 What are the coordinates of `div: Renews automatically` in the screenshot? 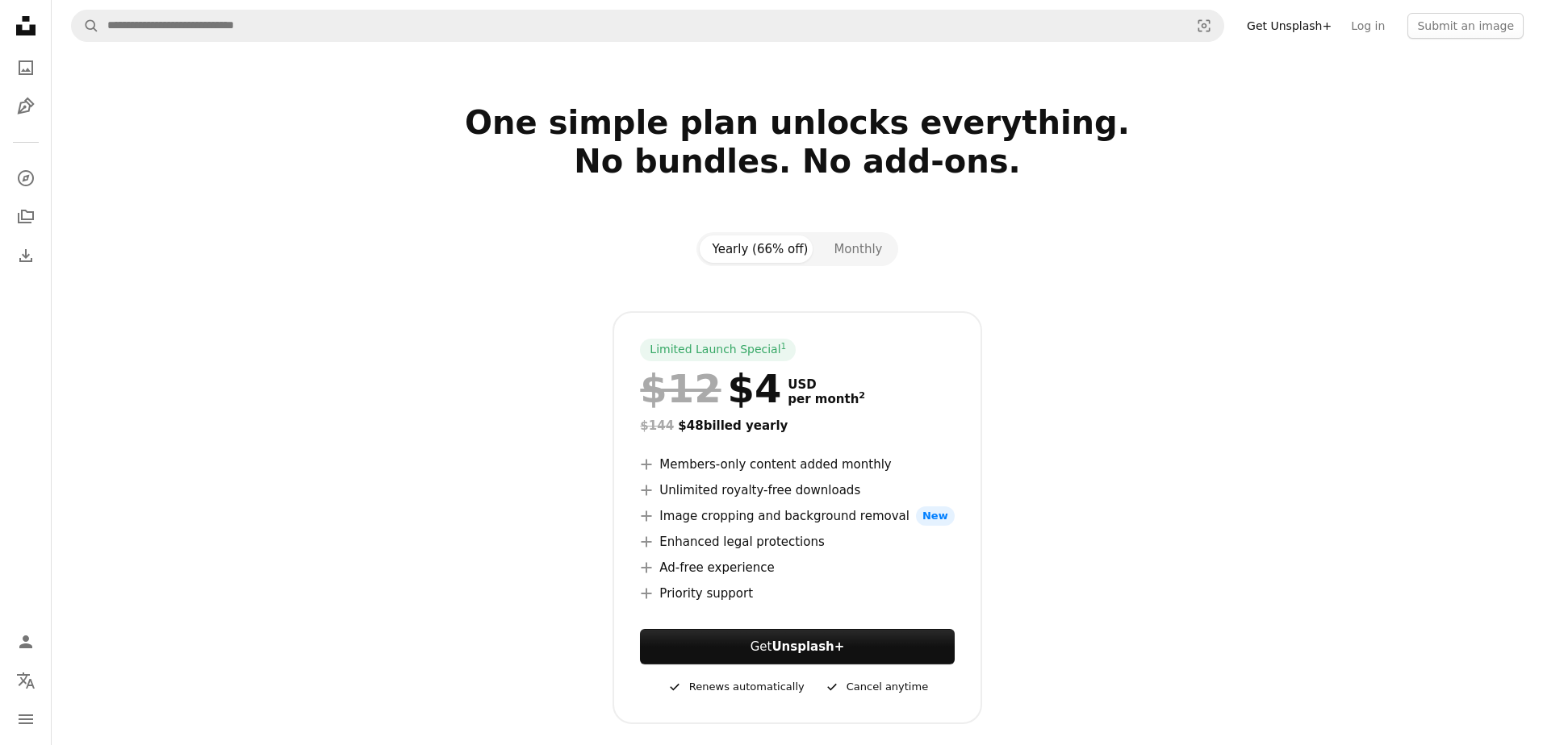 It's located at (735, 687).